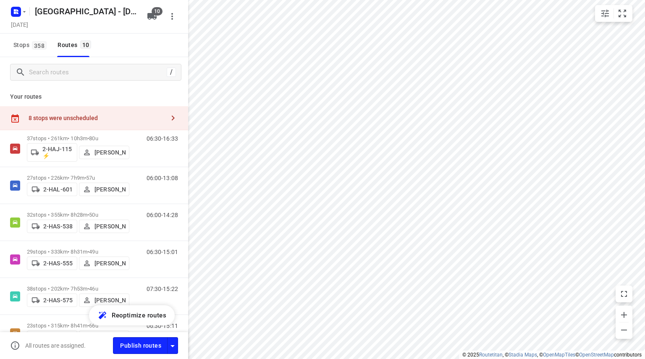  Describe the element at coordinates (140, 345) in the screenshot. I see `button: Publish routes` at that location.